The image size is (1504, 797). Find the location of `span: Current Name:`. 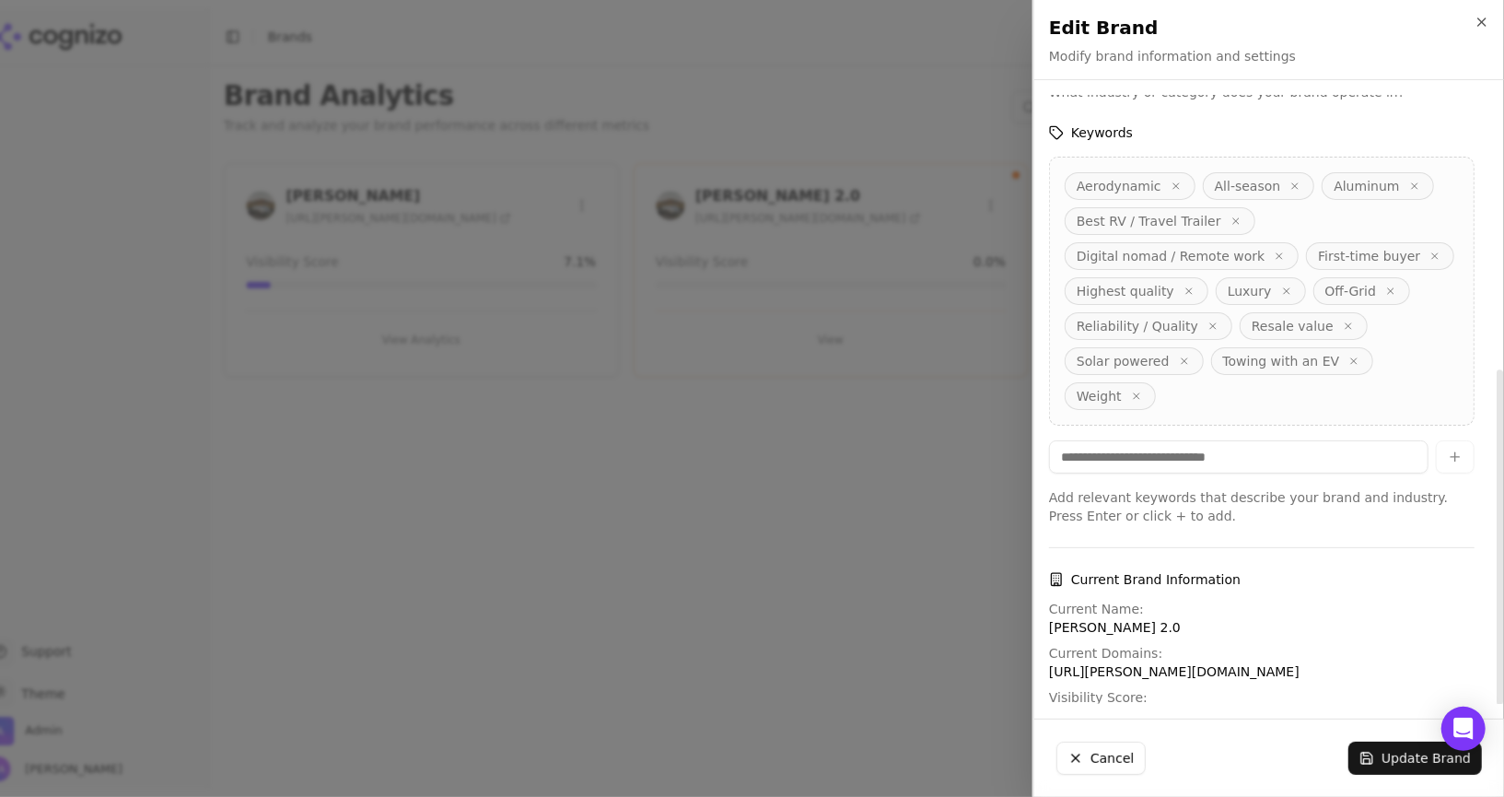

span: Current Name: is located at coordinates (1096, 609).